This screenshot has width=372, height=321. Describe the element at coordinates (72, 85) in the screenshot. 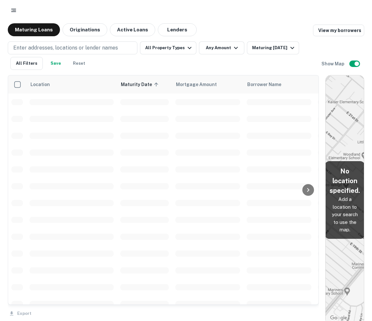

I see `th: Location` at that location.